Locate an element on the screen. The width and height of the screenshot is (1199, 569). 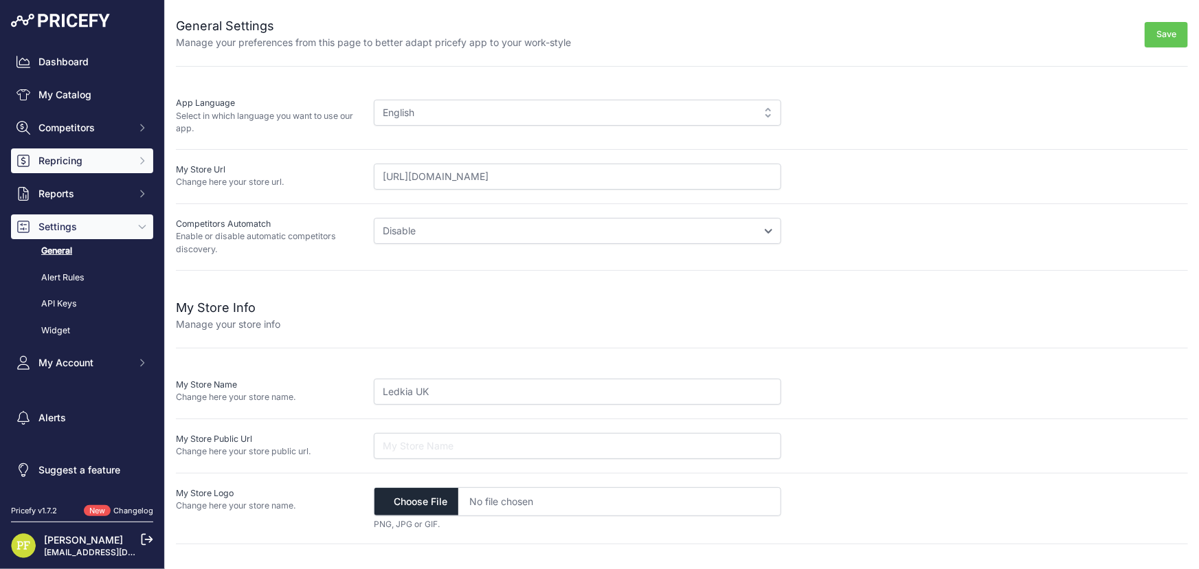
span: Reports is located at coordinates (83, 194).